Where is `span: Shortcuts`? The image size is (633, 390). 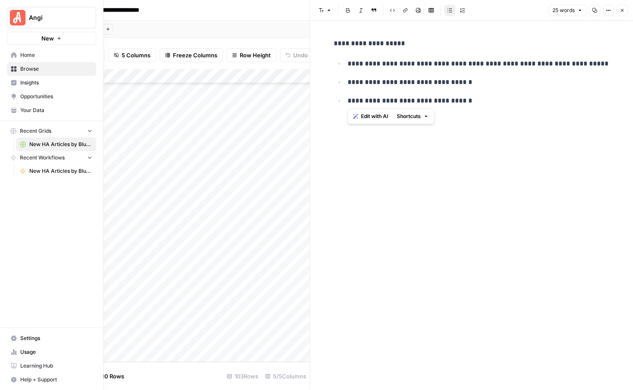
span: Shortcuts is located at coordinates (409, 116).